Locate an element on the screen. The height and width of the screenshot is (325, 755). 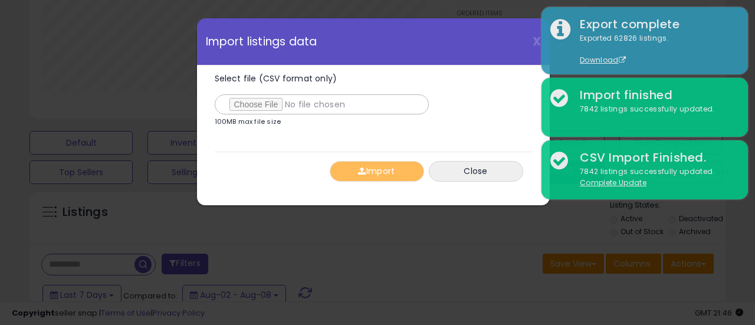
div: Export complete is located at coordinates (655, 24).